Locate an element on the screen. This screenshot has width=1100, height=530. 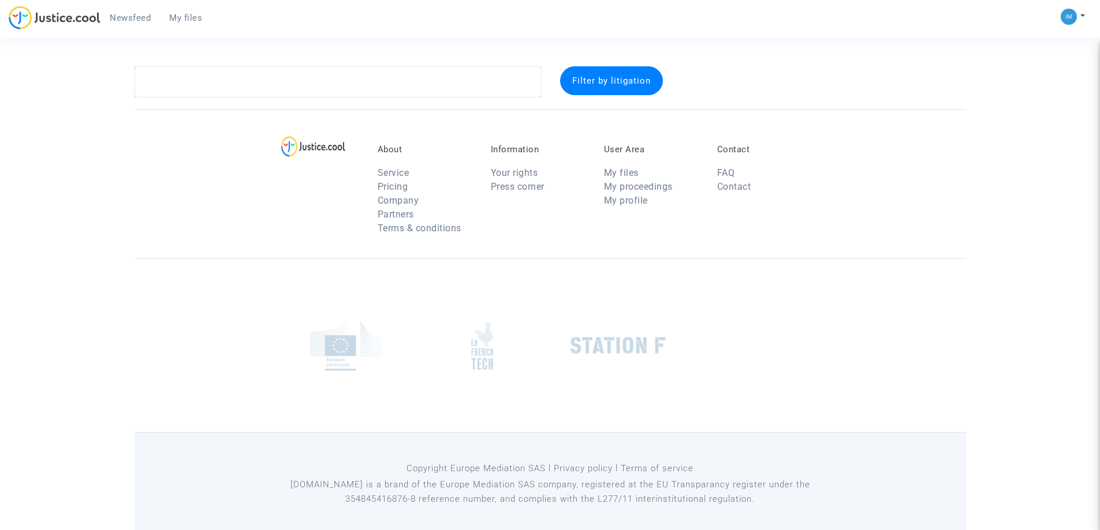
a: My proceedings is located at coordinates (638, 186).